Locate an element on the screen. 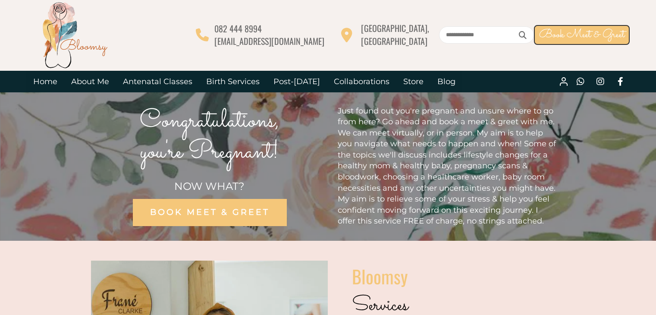 The width and height of the screenshot is (656, 315). a: About Me is located at coordinates (90, 81).